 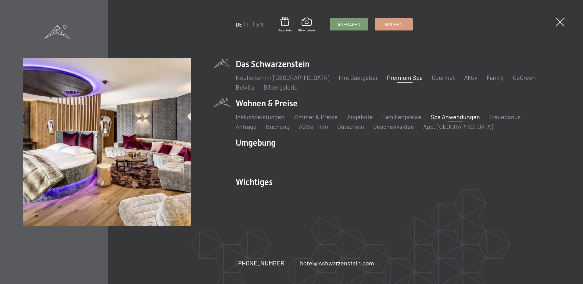 I want to click on a: Familienpreise, so click(x=401, y=117).